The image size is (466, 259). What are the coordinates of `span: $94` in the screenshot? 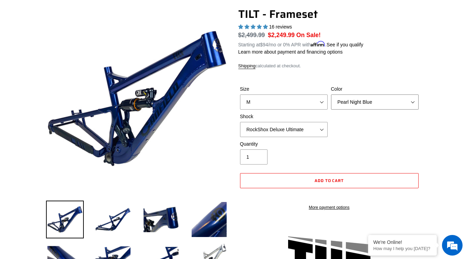 It's located at (264, 45).